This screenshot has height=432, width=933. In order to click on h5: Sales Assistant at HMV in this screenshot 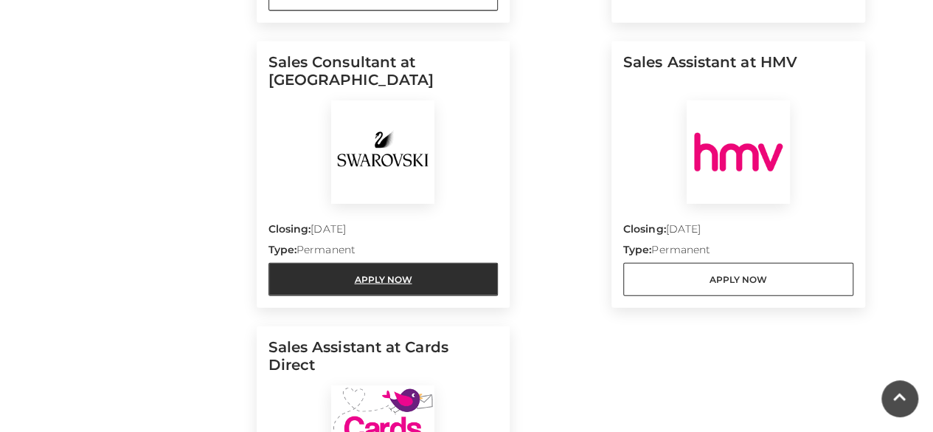, I will do `click(739, 77)`.